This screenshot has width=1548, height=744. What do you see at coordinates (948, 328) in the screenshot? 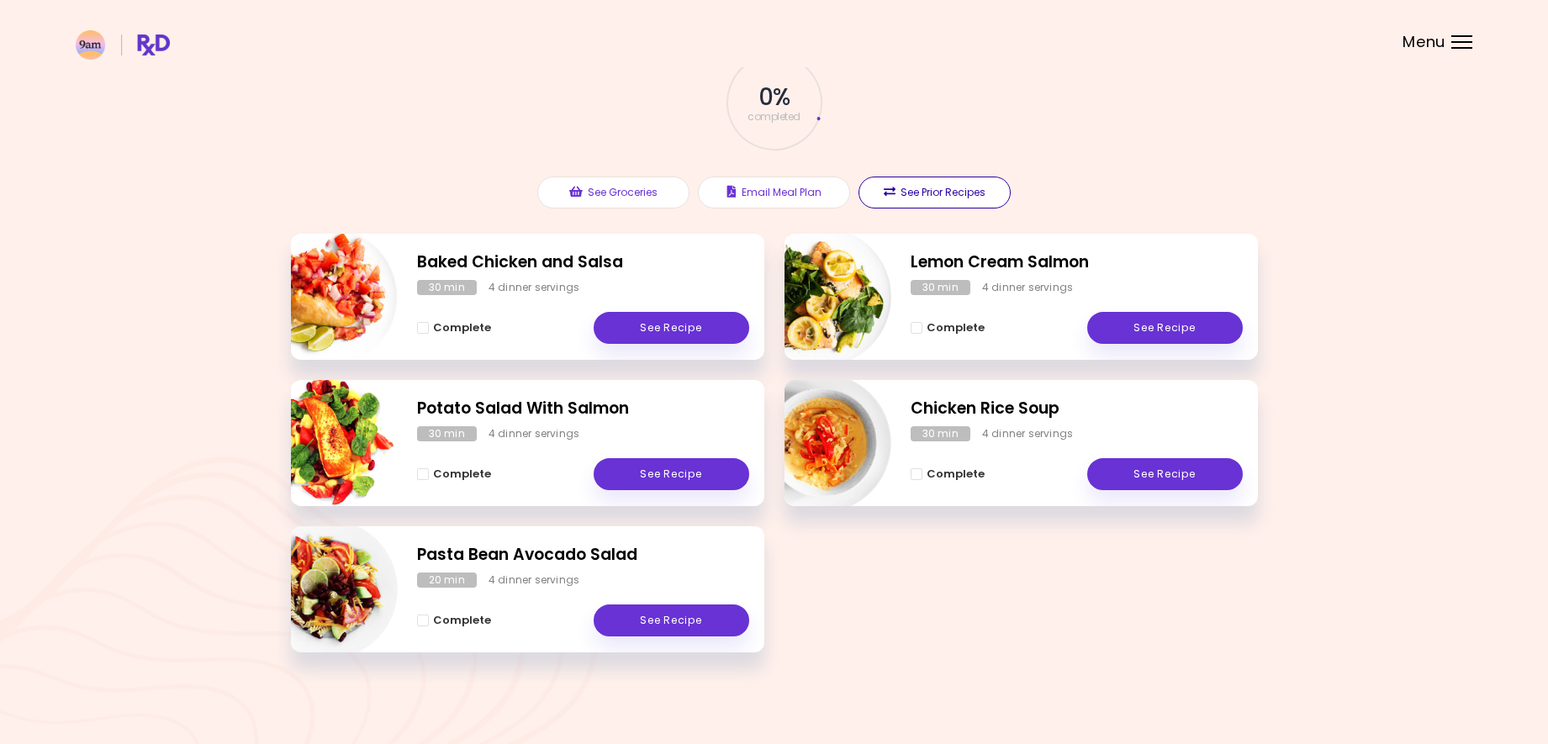
I see `button: Complete - Lemon Cream Salmon` at bounding box center [948, 328].